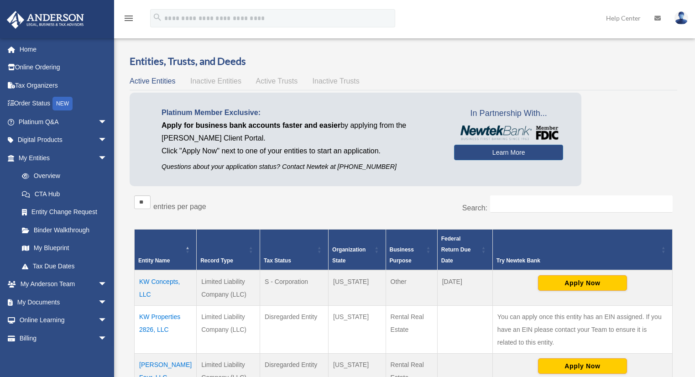 The height and width of the screenshot is (377, 695). Describe the element at coordinates (64, 230) in the screenshot. I see `a: Binder Walkthrough` at that location.